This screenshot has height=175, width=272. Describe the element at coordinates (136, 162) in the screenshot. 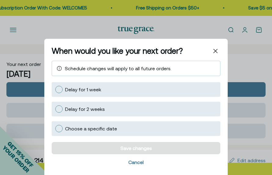

I see `div: Cancel` at that location.